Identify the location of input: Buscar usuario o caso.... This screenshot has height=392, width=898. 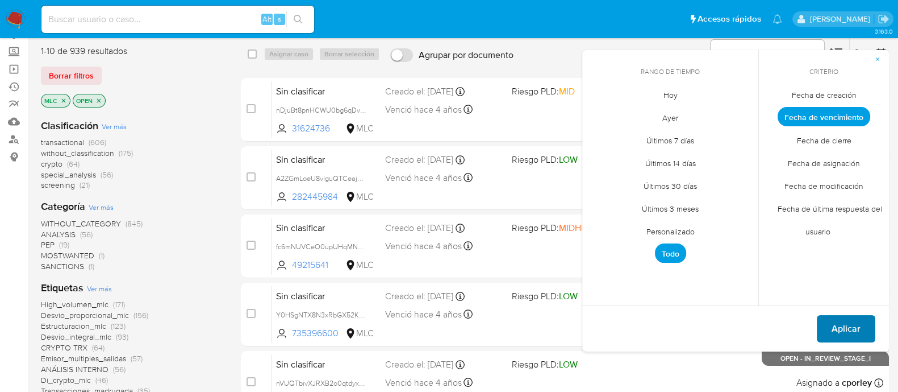
(178, 19).